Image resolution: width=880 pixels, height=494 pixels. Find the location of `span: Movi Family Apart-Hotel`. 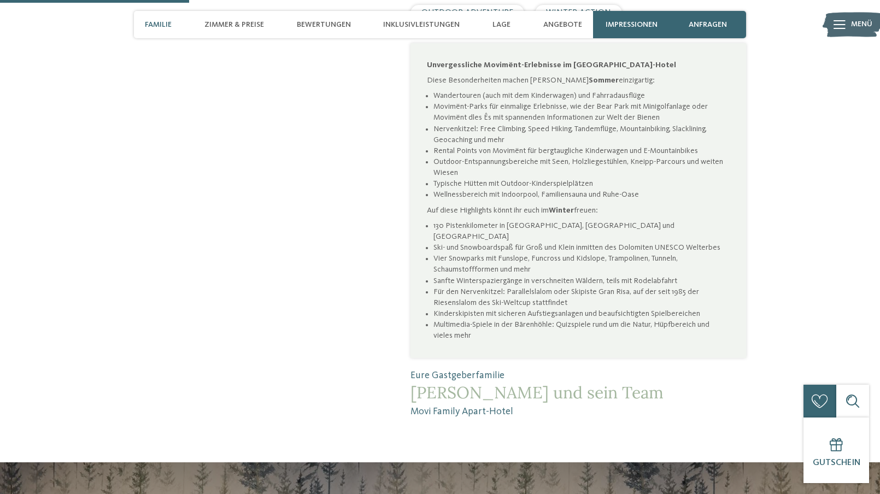

span: Movi Family Apart-Hotel is located at coordinates (579, 412).